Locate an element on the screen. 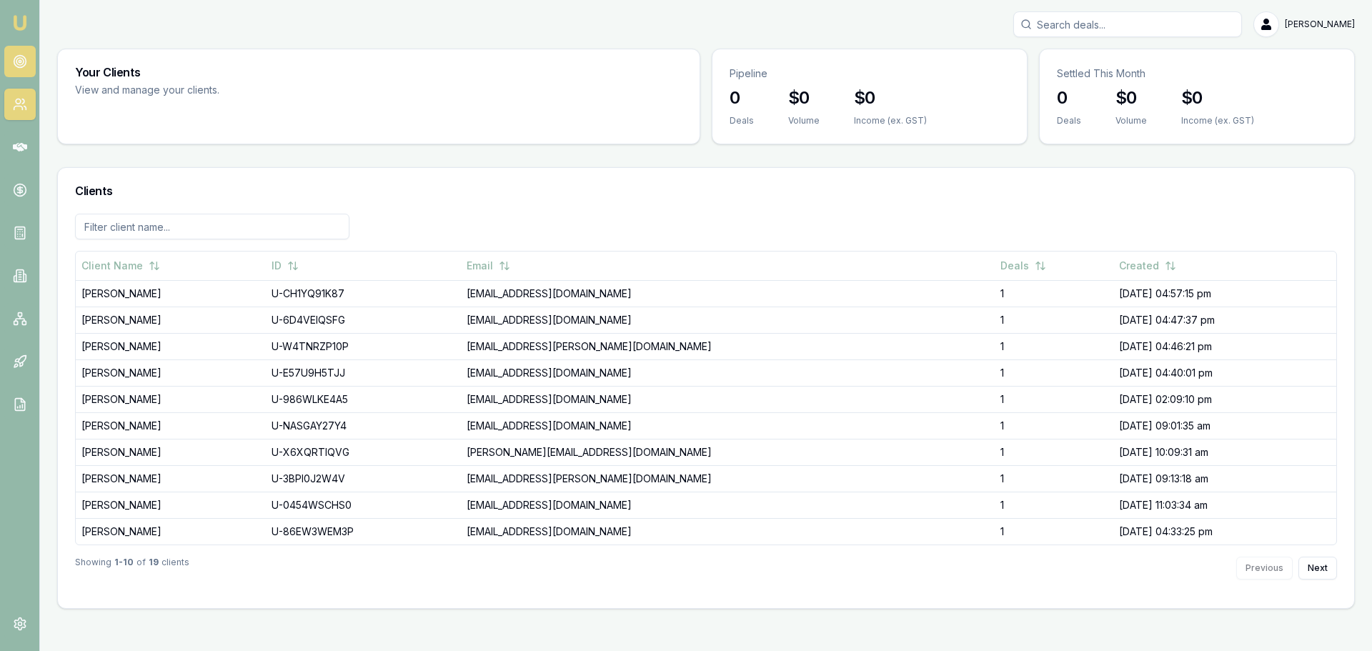 The height and width of the screenshot is (651, 1372). td: U-86EW3WEM3P is located at coordinates (363, 531).